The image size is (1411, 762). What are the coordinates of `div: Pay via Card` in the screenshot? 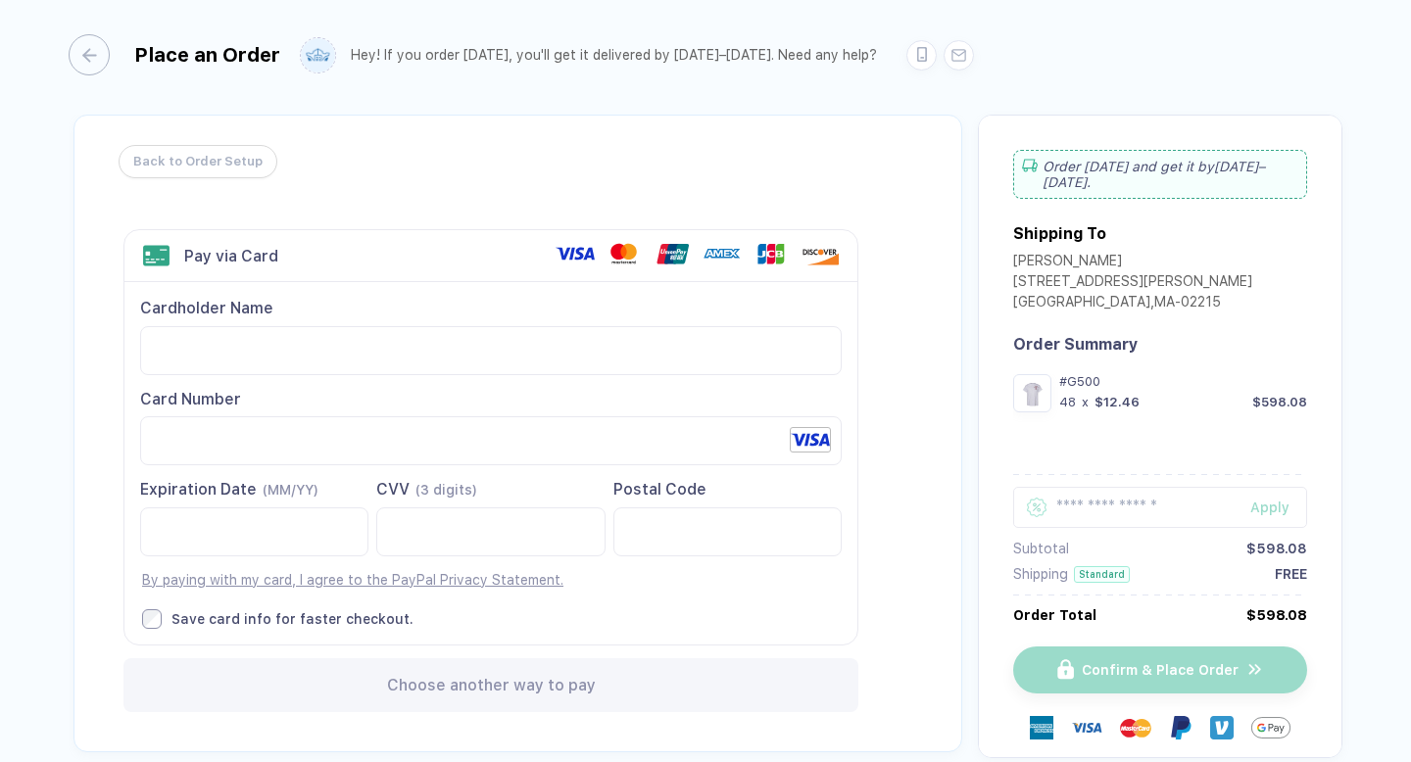 It's located at (231, 256).